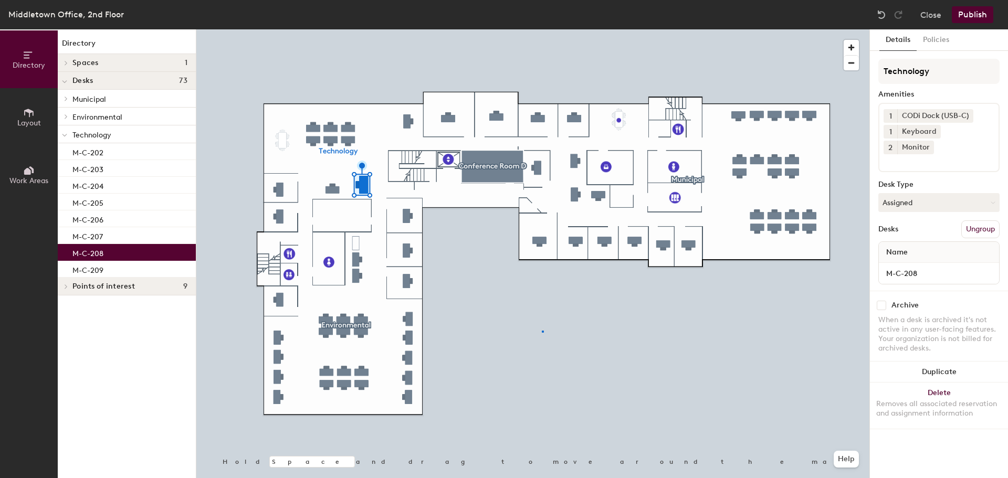 The image size is (1008, 478). I want to click on button: Assigned, so click(939, 203).